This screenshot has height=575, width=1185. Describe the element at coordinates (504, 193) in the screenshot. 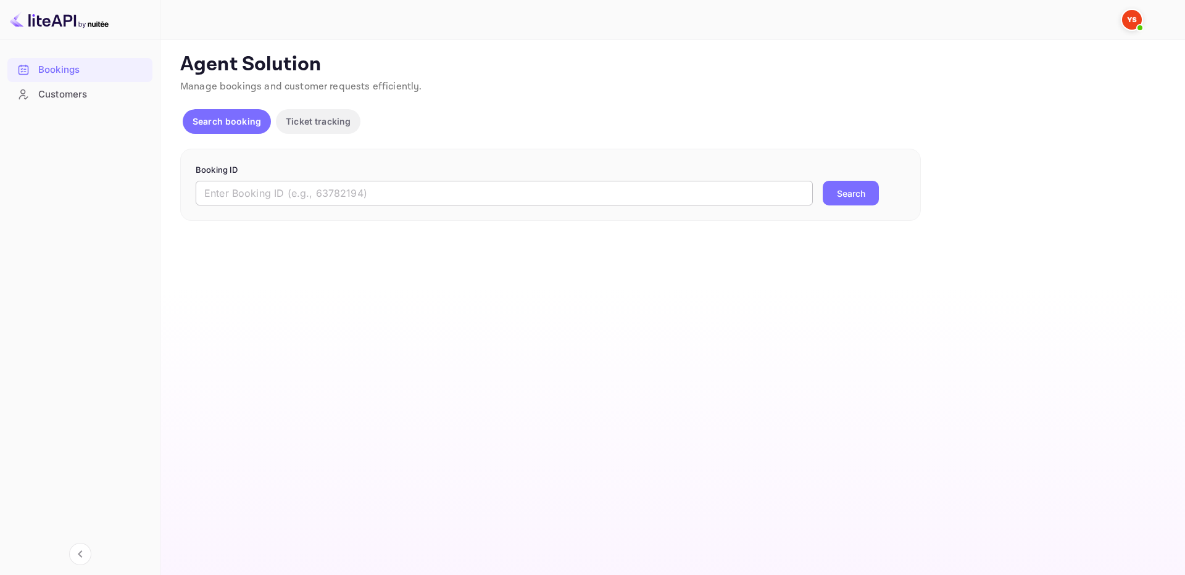

I see `input: Enter Booking ID (e.g., 63782194)` at that location.